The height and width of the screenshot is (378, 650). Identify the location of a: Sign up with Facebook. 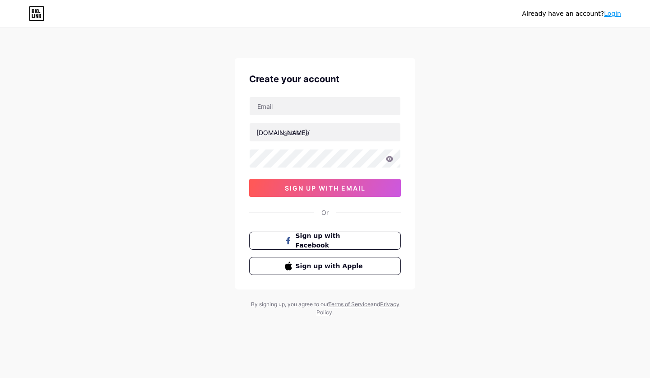
(325, 241).